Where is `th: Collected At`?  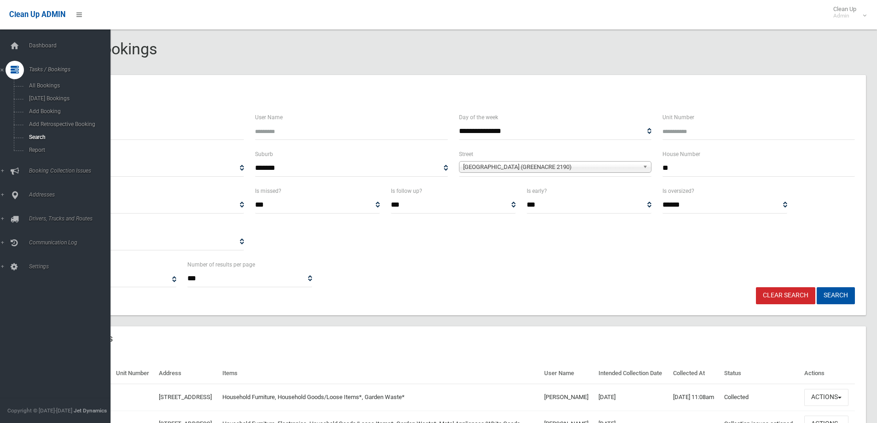 th: Collected At is located at coordinates (695, 374).